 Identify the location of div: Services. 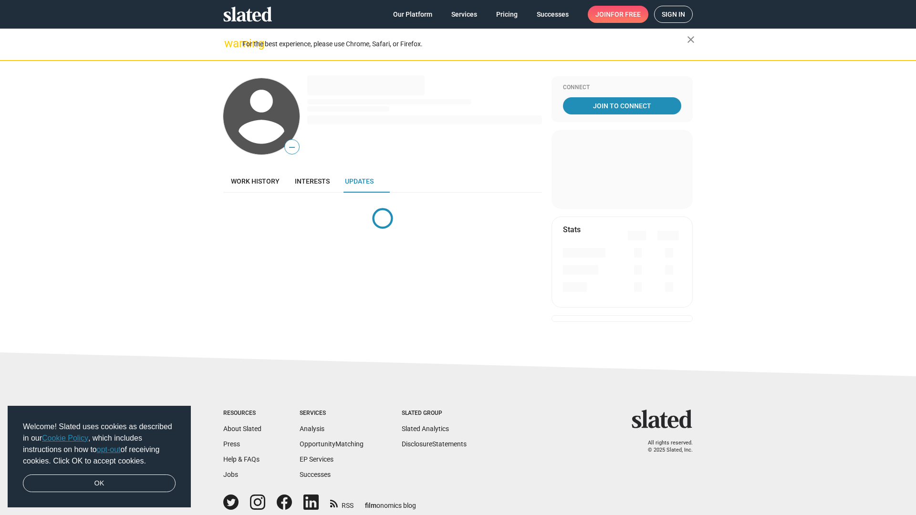
(332, 414).